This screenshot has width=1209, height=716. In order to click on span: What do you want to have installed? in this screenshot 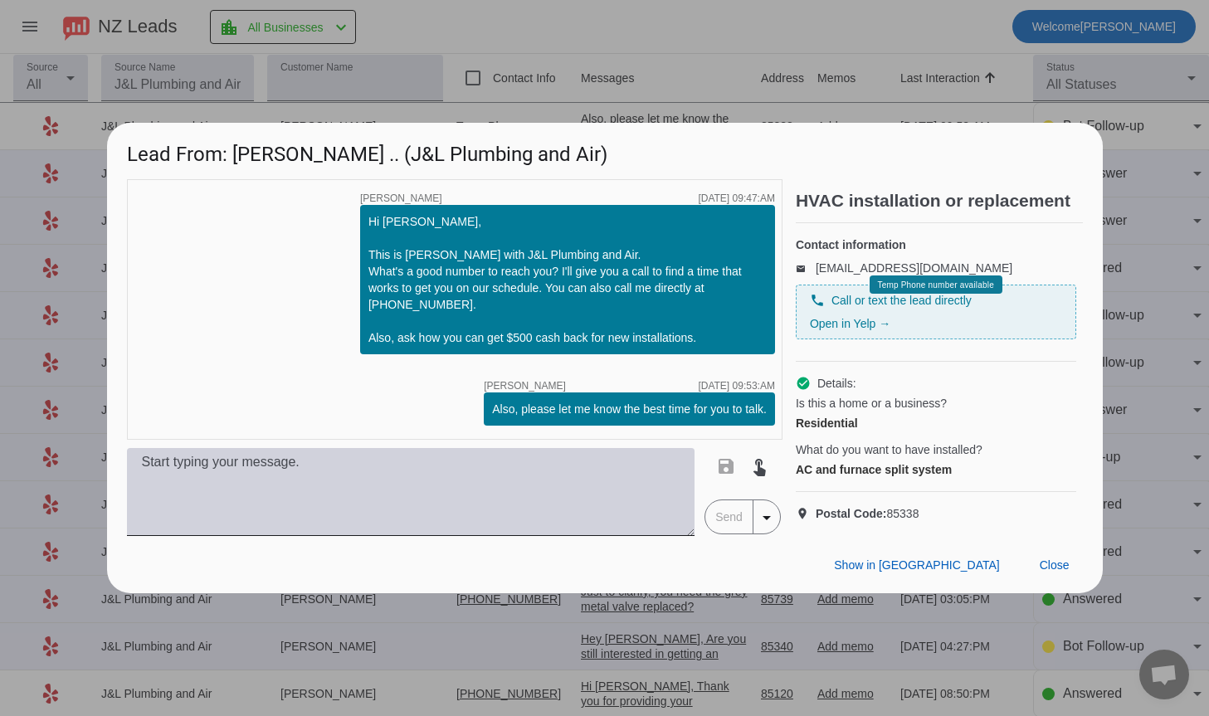, I will do `click(889, 450)`.